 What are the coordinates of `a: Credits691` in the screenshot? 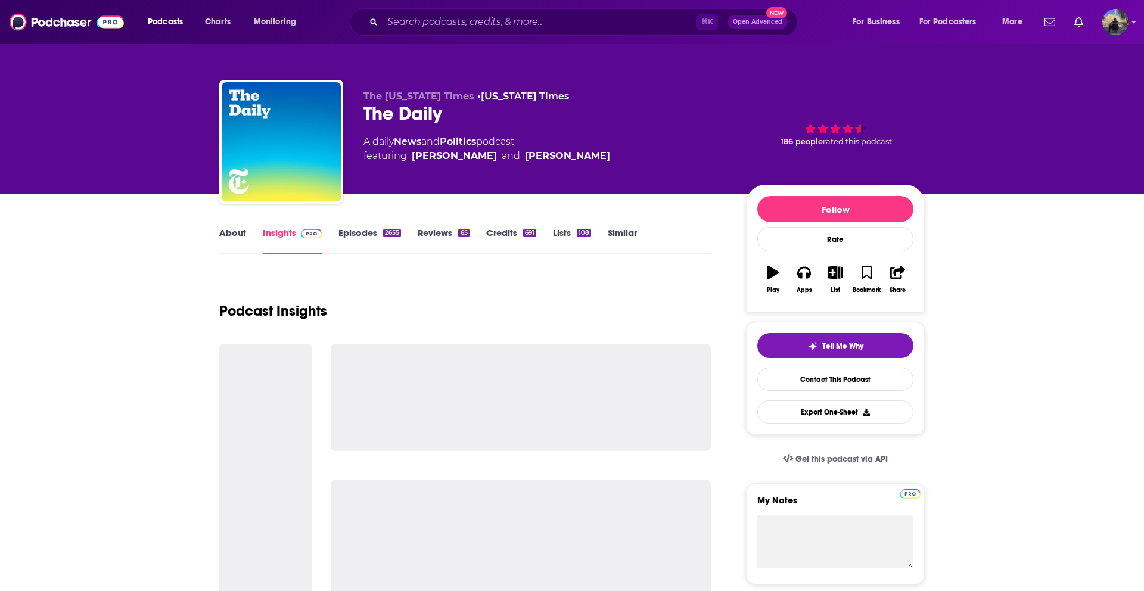 It's located at (511, 241).